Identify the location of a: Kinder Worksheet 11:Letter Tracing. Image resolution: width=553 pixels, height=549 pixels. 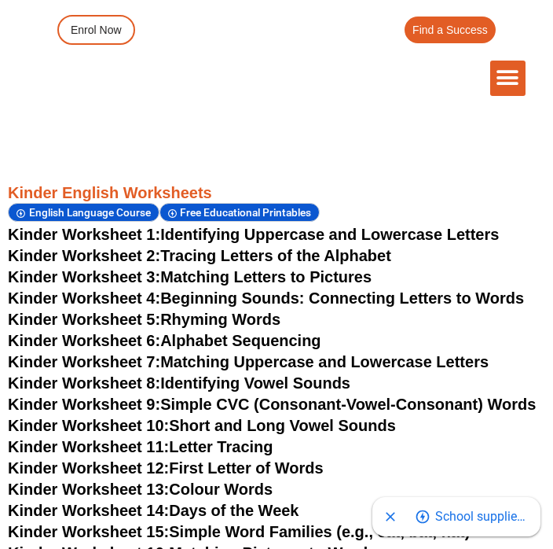
(141, 446).